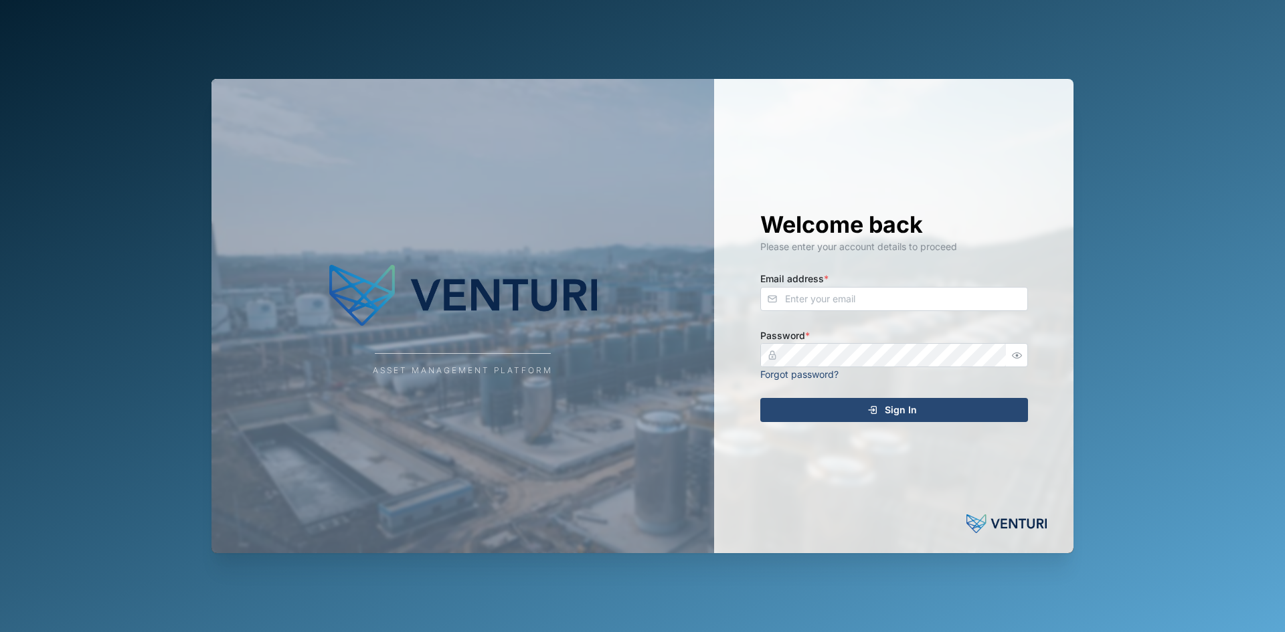 Image resolution: width=1285 pixels, height=632 pixels. I want to click on label: Email address, so click(794, 279).